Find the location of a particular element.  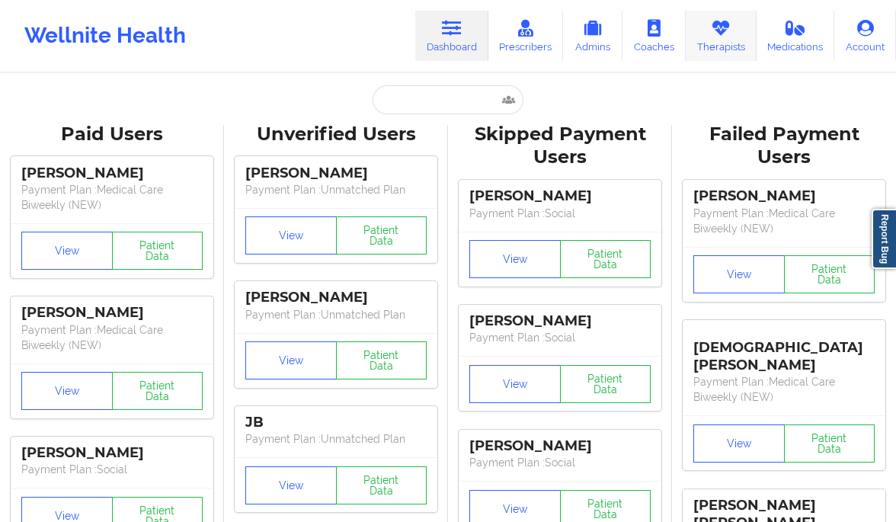

div: JB is located at coordinates (336, 422).